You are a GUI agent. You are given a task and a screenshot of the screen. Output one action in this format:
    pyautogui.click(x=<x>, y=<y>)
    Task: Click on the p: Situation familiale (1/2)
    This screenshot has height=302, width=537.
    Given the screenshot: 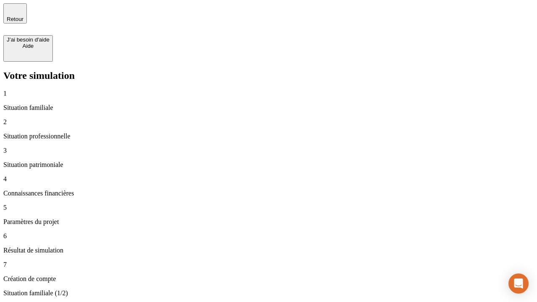 What is the action you would take?
    pyautogui.click(x=269, y=293)
    